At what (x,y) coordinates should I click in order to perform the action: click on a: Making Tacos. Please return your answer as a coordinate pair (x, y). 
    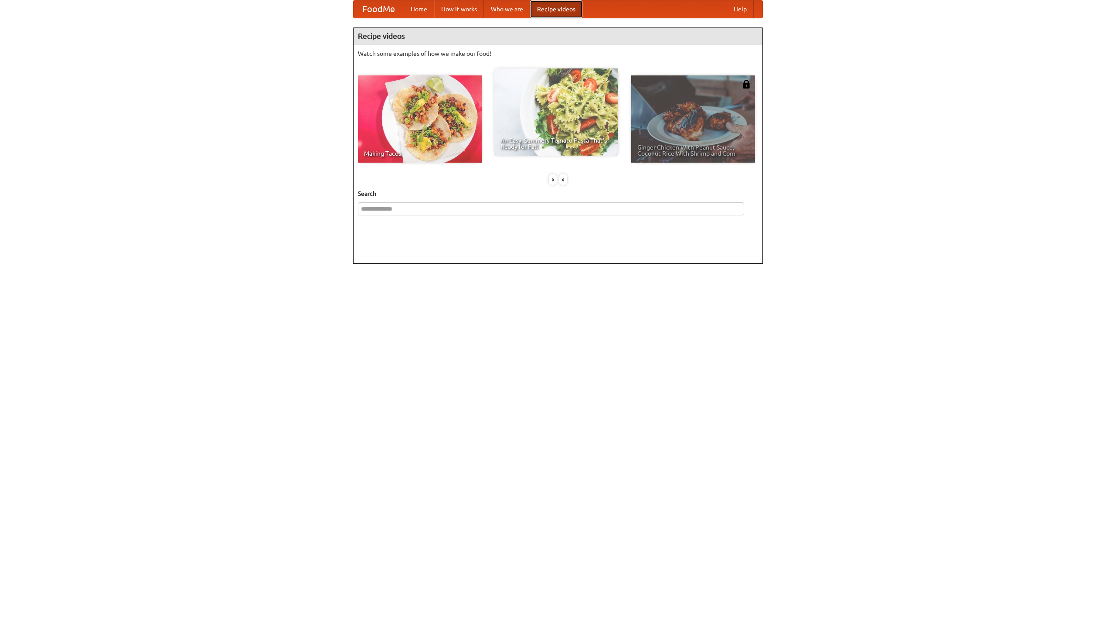
    Looking at the image, I should click on (420, 119).